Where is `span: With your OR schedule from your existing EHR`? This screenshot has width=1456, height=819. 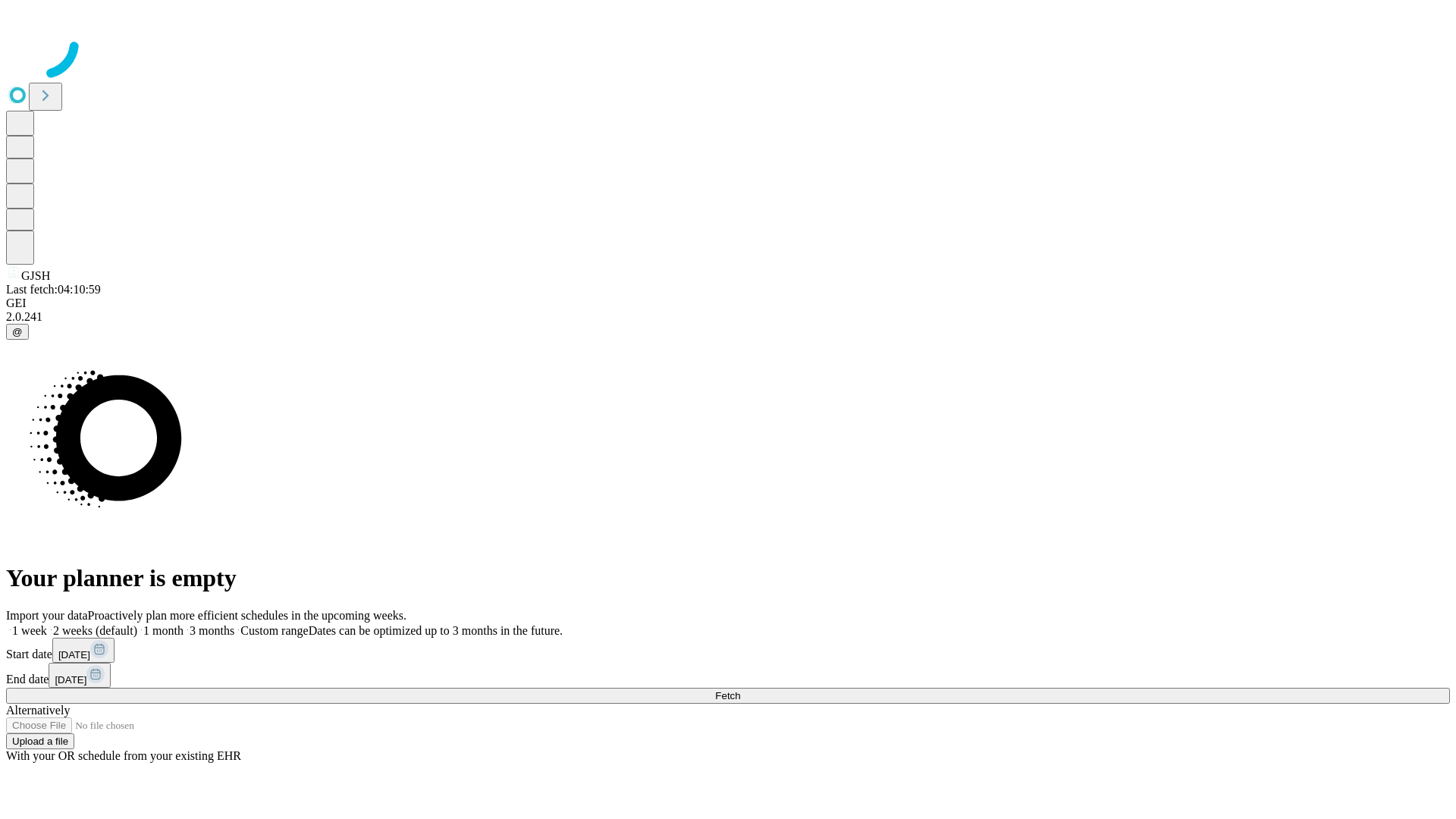 span: With your OR schedule from your existing EHR is located at coordinates (124, 755).